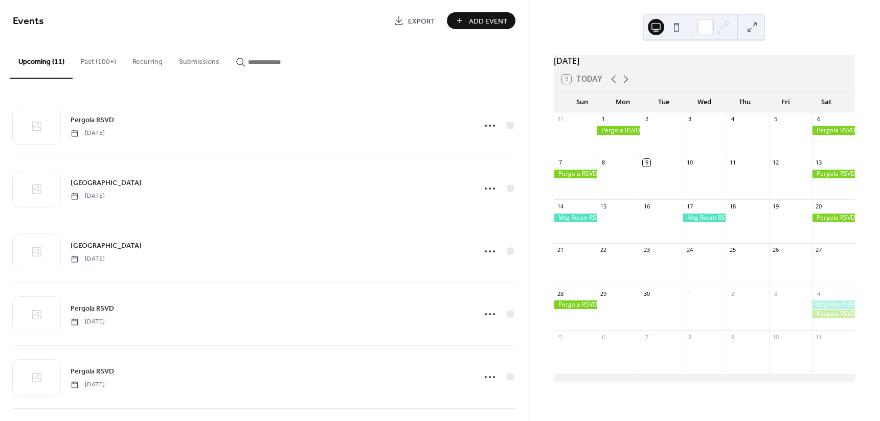  What do you see at coordinates (28, 21) in the screenshot?
I see `span: Events` at bounding box center [28, 21].